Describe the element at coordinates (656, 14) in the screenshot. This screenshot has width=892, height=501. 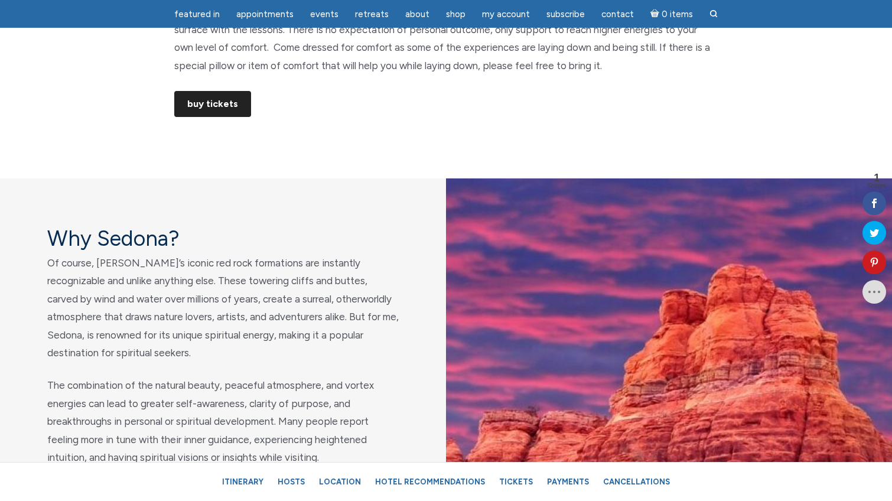
I see `i: Cart` at that location.